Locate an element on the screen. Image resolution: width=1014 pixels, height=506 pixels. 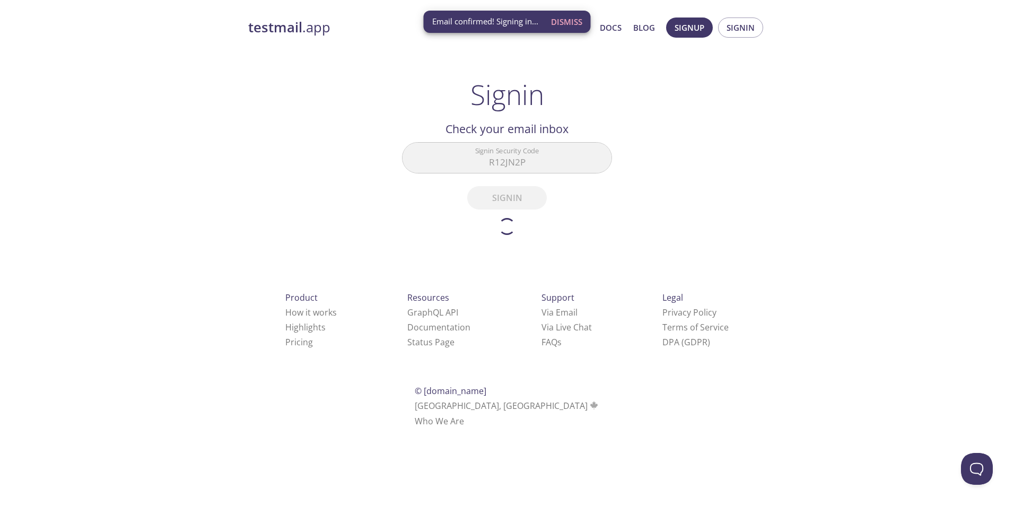
h2: Check your email inbox is located at coordinates (507, 129).